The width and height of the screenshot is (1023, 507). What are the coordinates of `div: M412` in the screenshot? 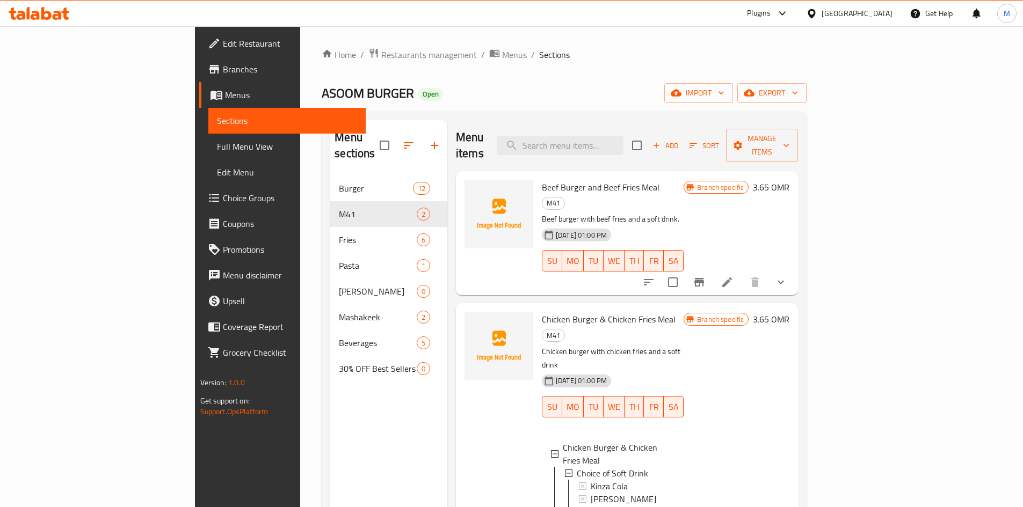 It's located at (389, 214).